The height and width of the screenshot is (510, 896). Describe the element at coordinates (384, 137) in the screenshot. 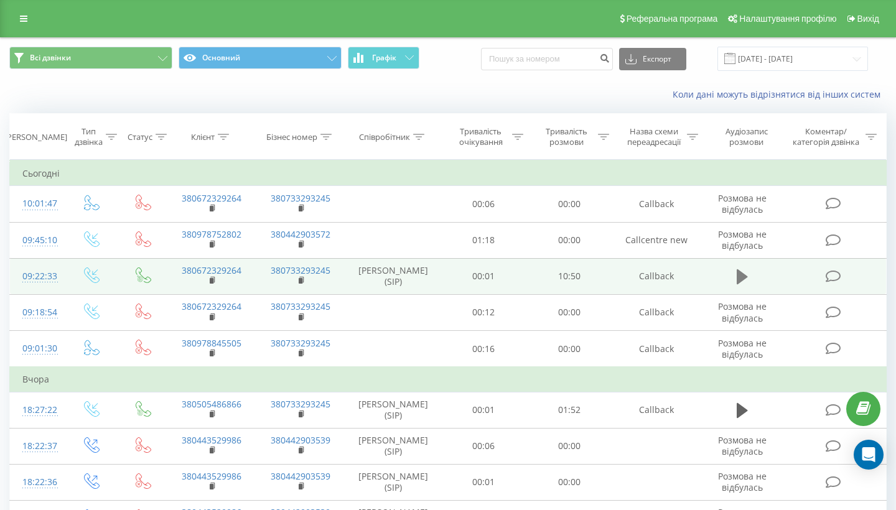

I see `div: Співробітник` at that location.